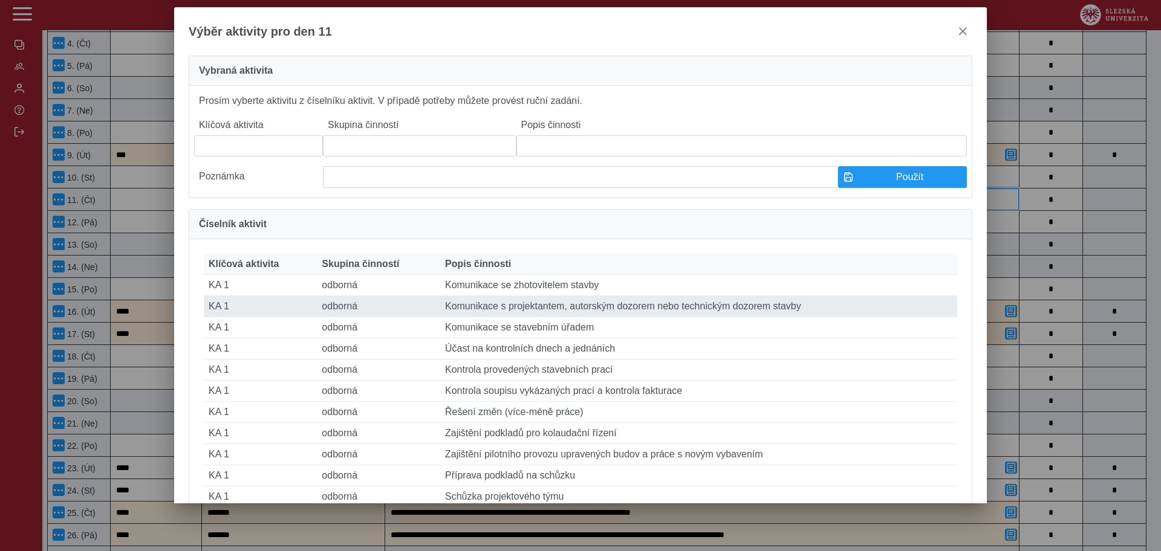  I want to click on td: Komunikace s projektantem, autorským dozorem nebo technickým dozorem stavby, so click(698, 307).